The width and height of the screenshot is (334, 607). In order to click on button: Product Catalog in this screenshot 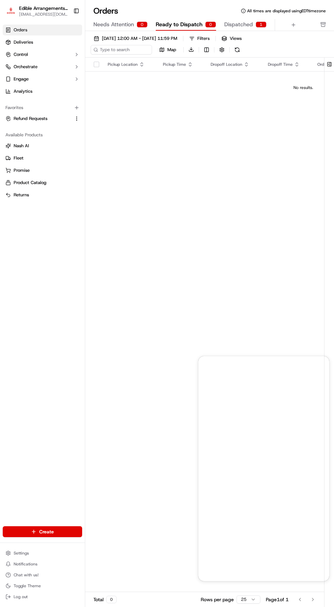, I will do `click(42, 183)`.